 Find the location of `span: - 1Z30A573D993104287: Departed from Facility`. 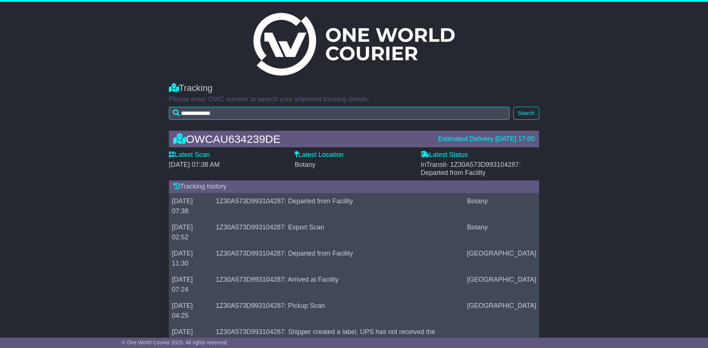

span: - 1Z30A573D993104287: Departed from Facility is located at coordinates (471, 169).